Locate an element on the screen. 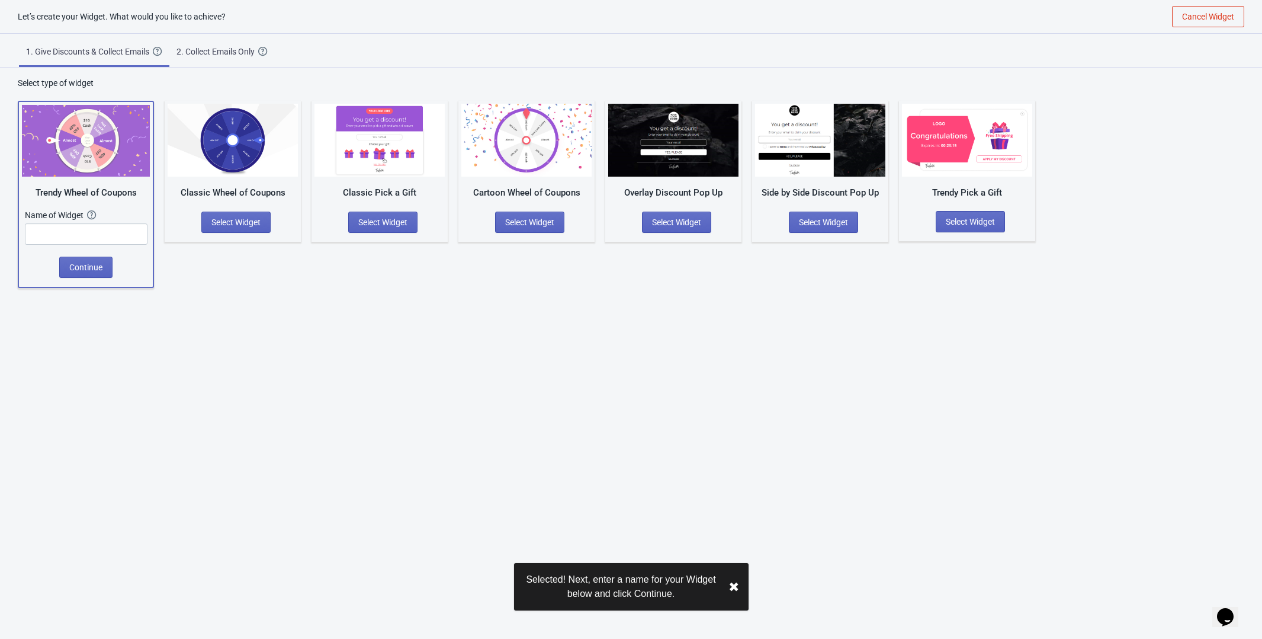 This screenshot has width=1262, height=639. div: Name of Widget is located at coordinates (56, 215).